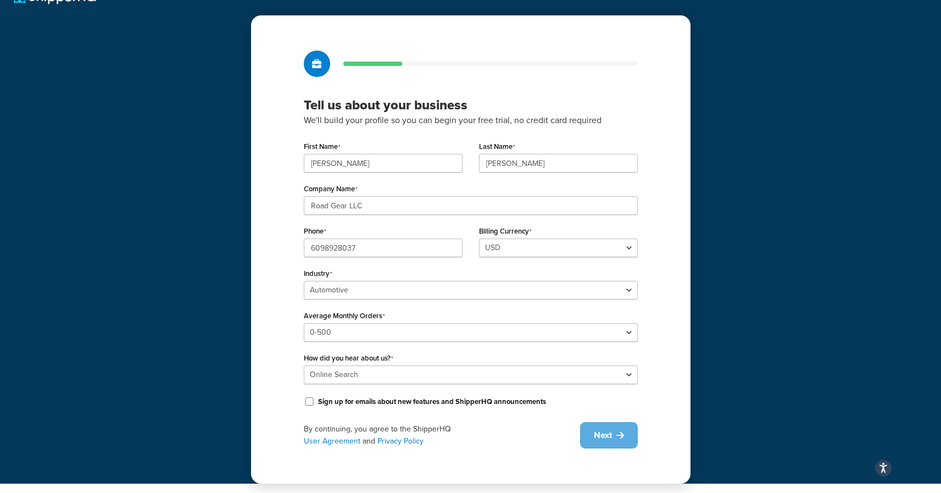 This screenshot has height=493, width=941. Describe the element at coordinates (344, 316) in the screenshot. I see `label: Average Monthly Orders` at that location.